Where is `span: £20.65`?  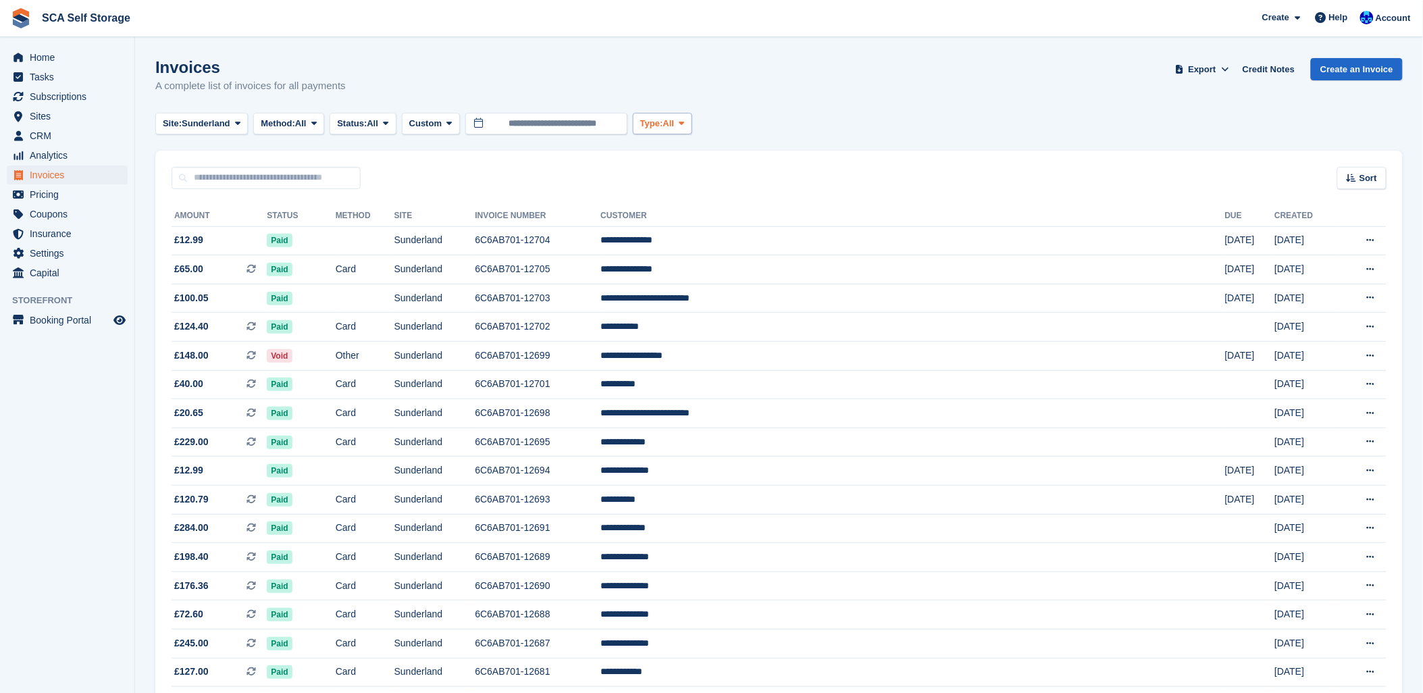
span: £20.65 is located at coordinates (188, 413).